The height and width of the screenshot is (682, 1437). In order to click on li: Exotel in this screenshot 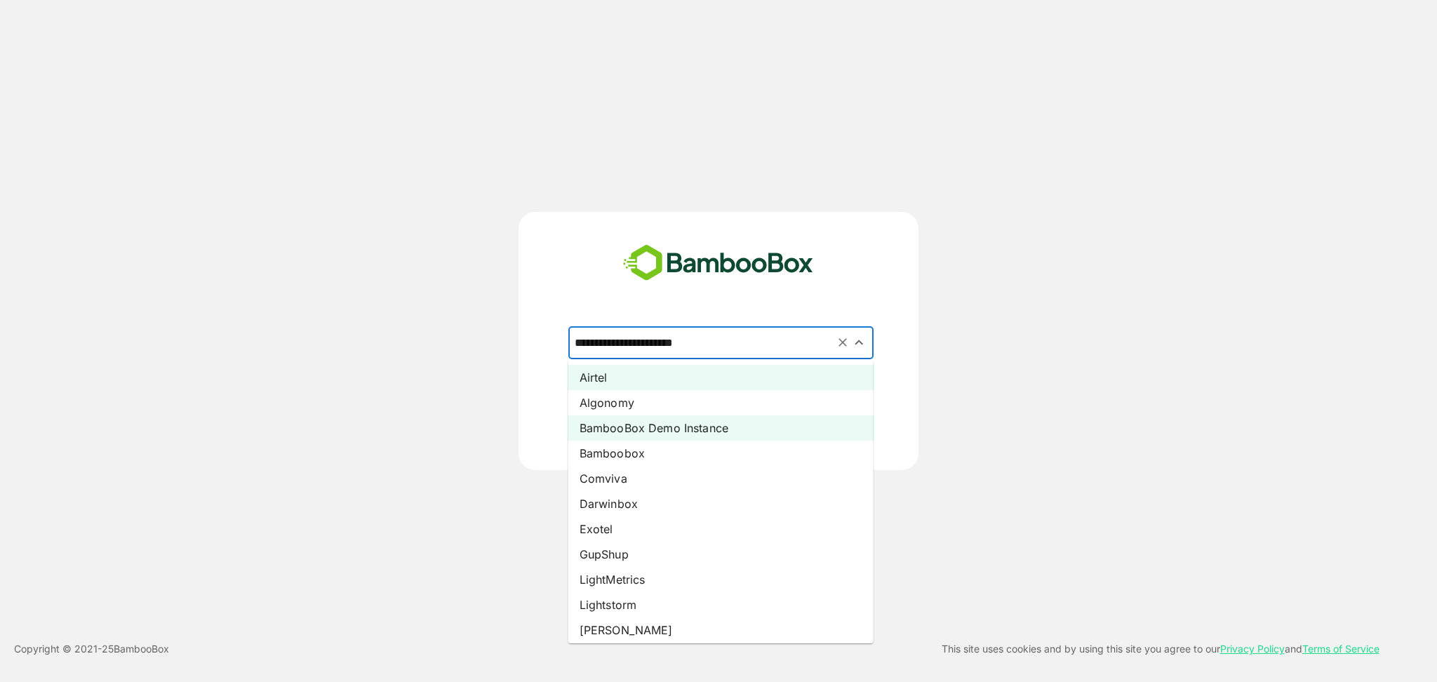, I will do `click(721, 529)`.